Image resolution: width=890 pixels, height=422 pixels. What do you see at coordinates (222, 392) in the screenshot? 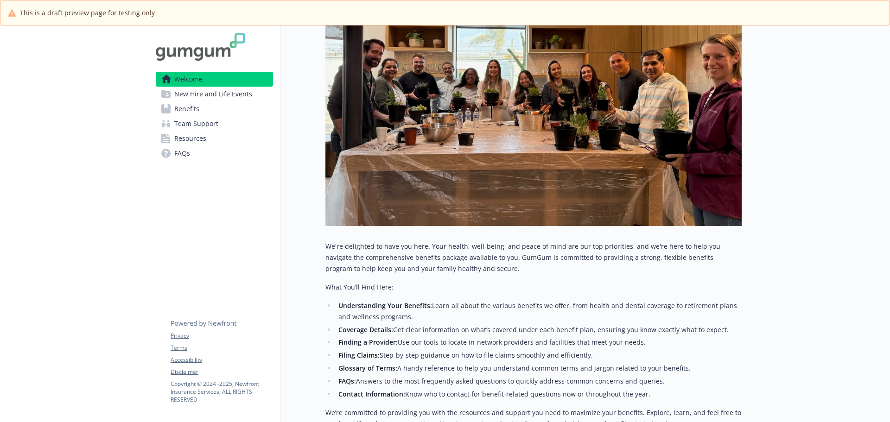
I see `p: Copyright © 2024 - 2025 , Newfront Insurance Services, ALL RIGHTS RESERVED` at bounding box center [222, 392].